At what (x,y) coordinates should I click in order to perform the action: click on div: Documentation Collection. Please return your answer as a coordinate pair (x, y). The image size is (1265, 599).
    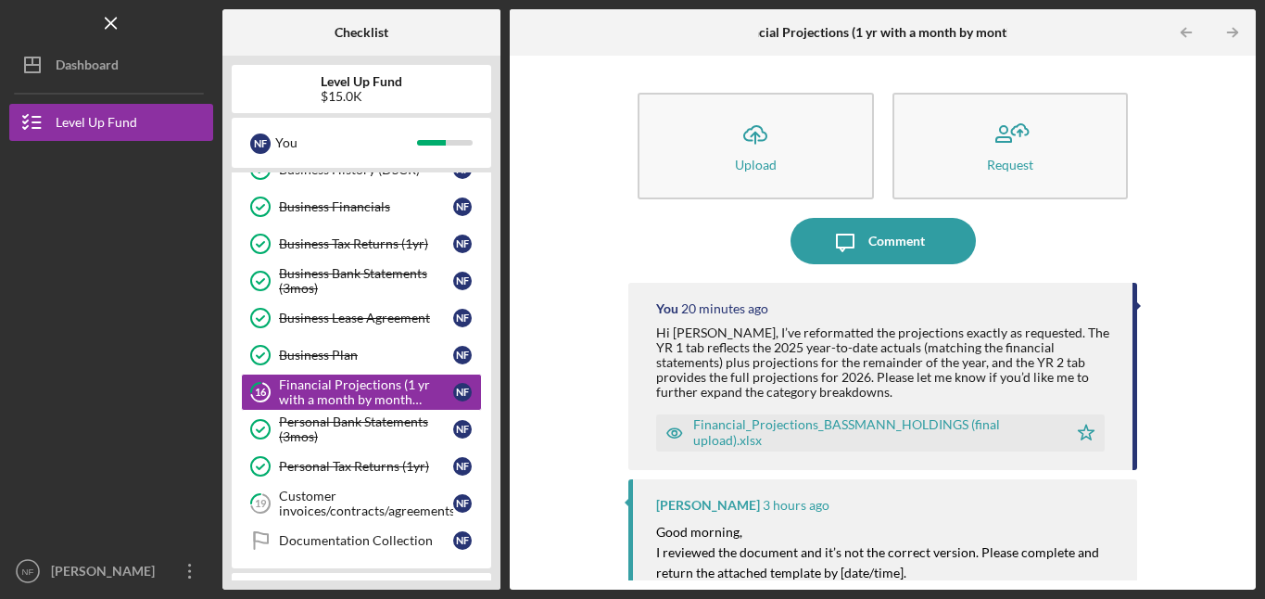
    Looking at the image, I should click on (366, 540).